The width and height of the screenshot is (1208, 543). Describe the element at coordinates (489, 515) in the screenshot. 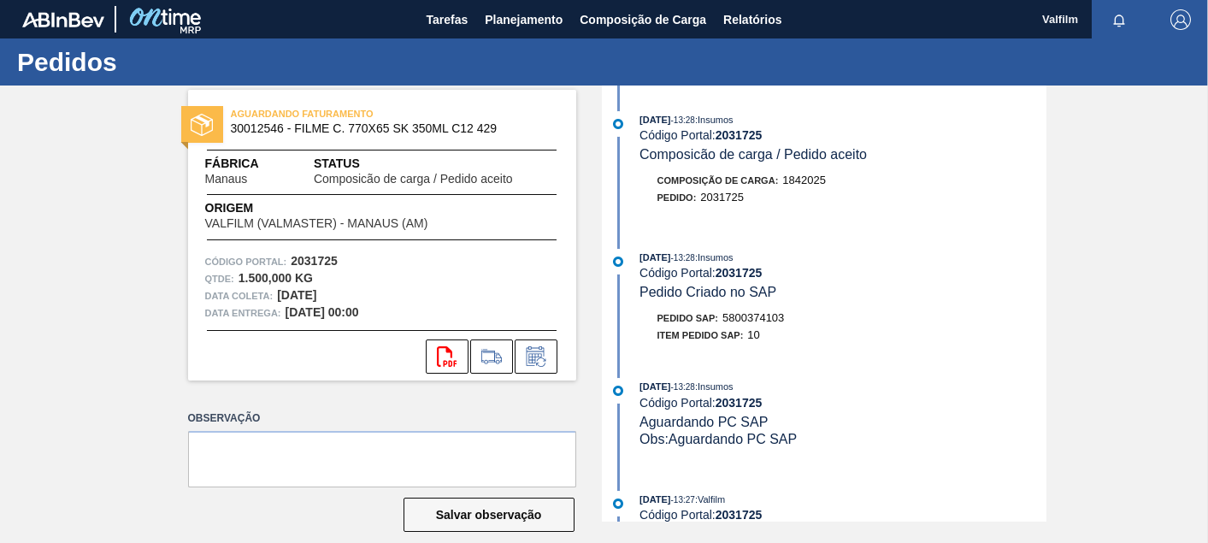

I see `button: Salvar observação` at that location.